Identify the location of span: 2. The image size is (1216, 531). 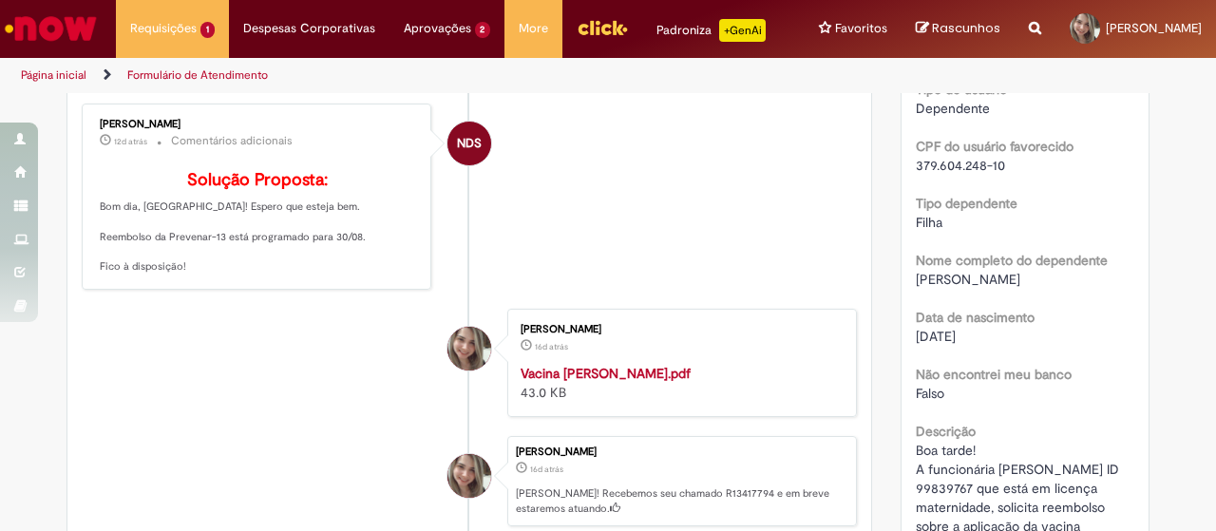
(483, 29).